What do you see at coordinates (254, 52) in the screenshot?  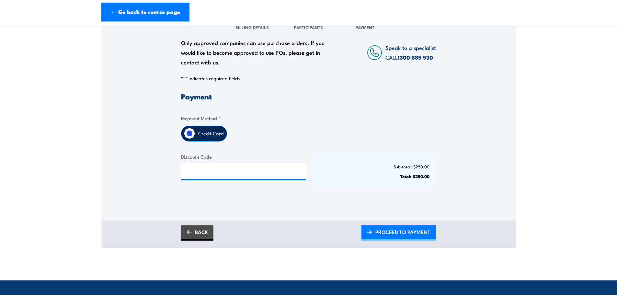 I see `div: Only approved companies can use purchase orders. If you would like to become approved to use POs,...` at bounding box center [254, 52].